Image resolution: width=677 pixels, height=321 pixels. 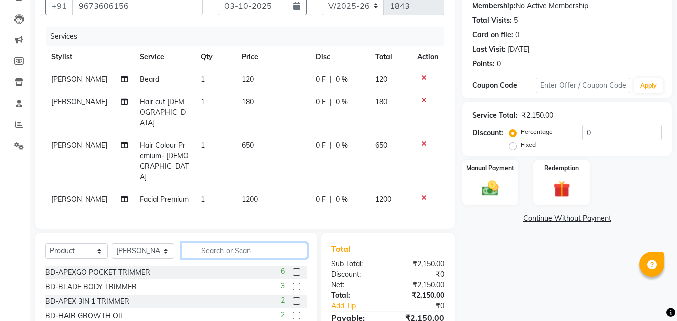 What do you see at coordinates (164, 199) in the screenshot?
I see `span: Facial Premium` at bounding box center [164, 199].